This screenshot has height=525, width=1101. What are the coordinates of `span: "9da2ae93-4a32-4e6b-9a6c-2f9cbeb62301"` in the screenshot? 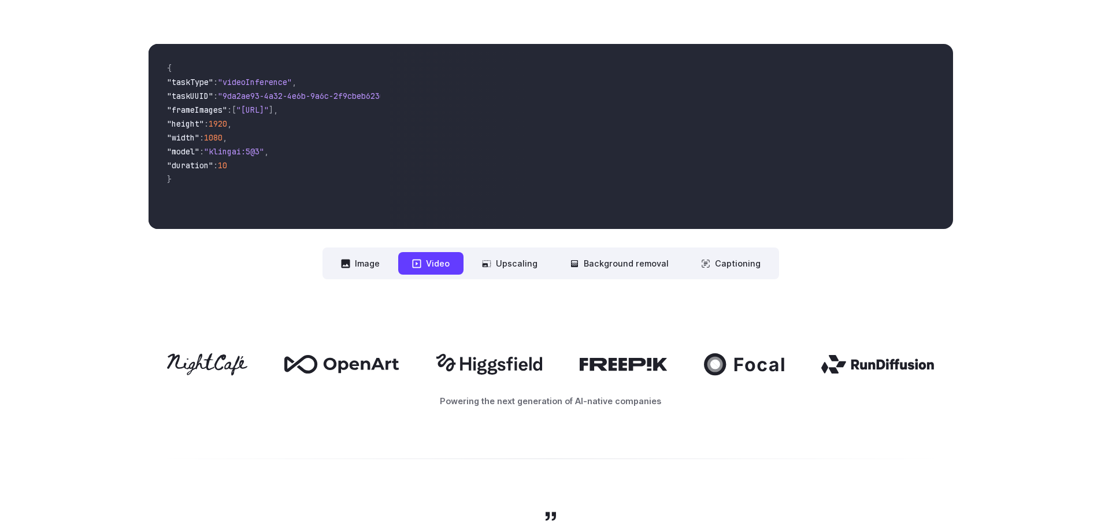 It's located at (306, 96).